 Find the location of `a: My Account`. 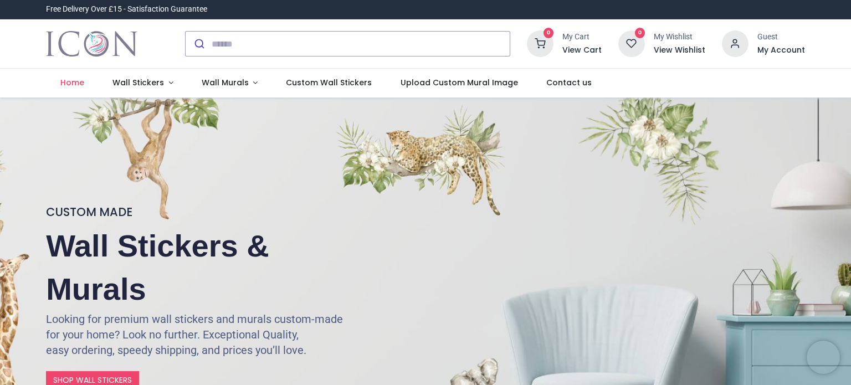

a: My Account is located at coordinates (781, 50).